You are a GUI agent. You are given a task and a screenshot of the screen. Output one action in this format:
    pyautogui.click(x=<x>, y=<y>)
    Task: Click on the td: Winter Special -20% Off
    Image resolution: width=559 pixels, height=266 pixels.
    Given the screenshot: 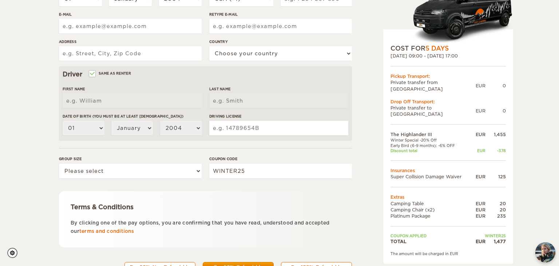 What is the action you would take?
    pyautogui.click(x=431, y=140)
    